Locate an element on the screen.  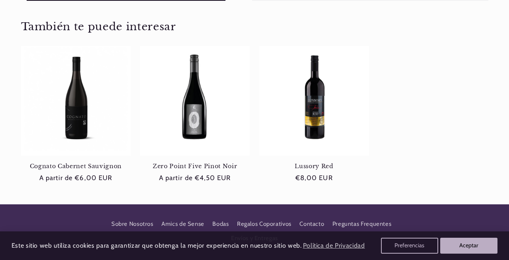
a: Preguntas Frequentes is located at coordinates (362, 224).